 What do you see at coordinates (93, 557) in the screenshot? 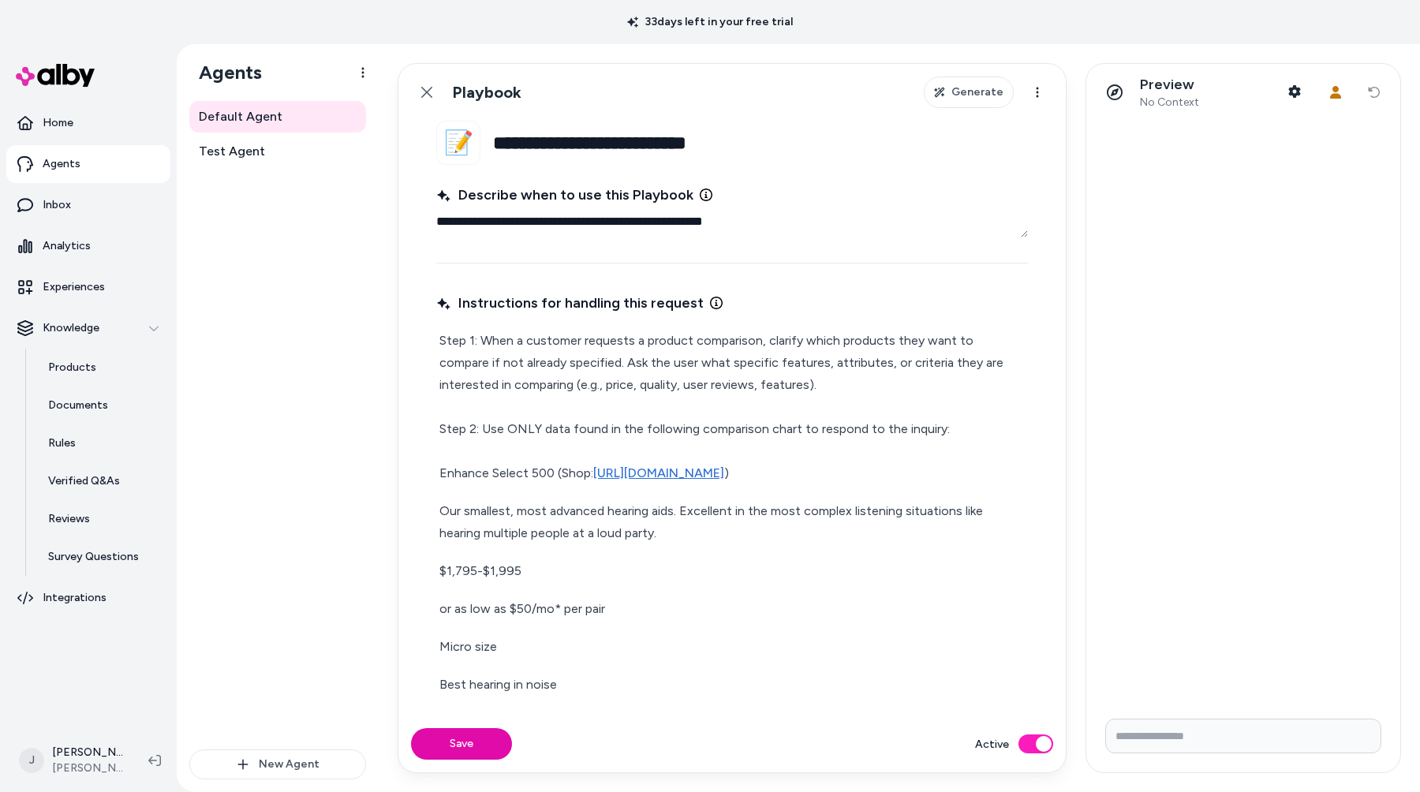
I see `p: Survey Questions` at bounding box center [93, 557].